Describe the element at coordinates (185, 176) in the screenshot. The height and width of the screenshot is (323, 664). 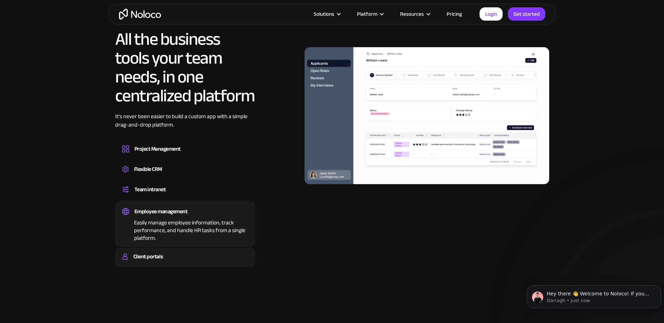
I see `div: Create a custom CRM that you can adapt to your business’s needs, centralize your workflows, and m...` at that location.